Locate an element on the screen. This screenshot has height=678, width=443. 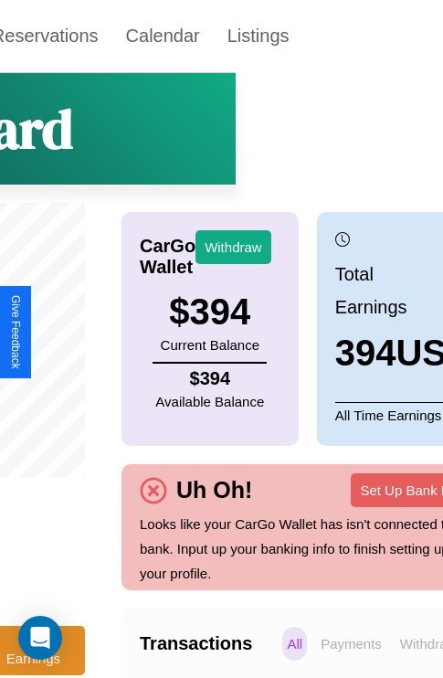
h4: $ 394 is located at coordinates (209, 378).